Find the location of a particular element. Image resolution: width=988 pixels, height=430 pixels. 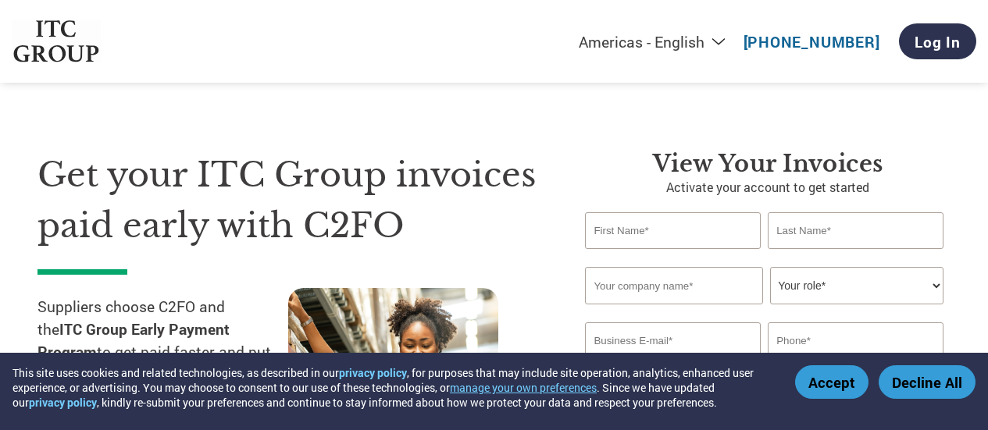

strong: ITC Group Early Payment Program is located at coordinates (134, 340).